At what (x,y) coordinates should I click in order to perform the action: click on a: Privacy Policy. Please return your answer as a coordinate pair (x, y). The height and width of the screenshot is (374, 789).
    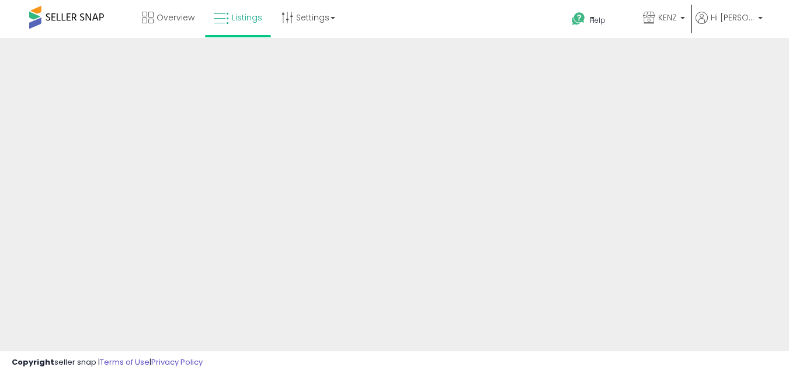
    Looking at the image, I should click on (177, 362).